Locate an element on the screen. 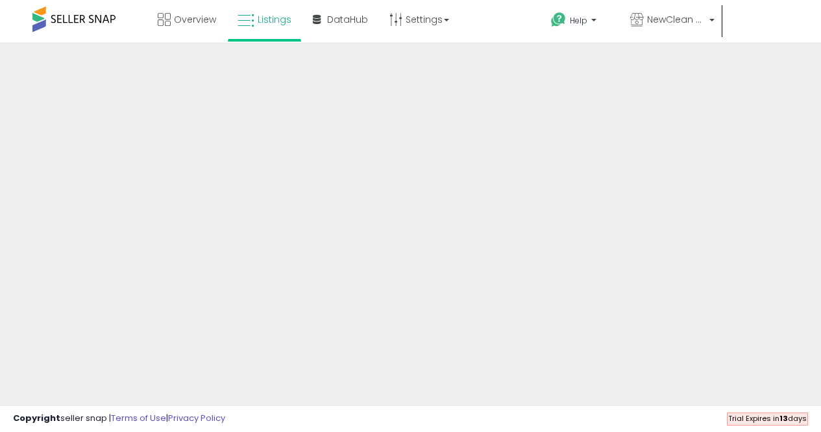  i: Get Help is located at coordinates (558, 19).